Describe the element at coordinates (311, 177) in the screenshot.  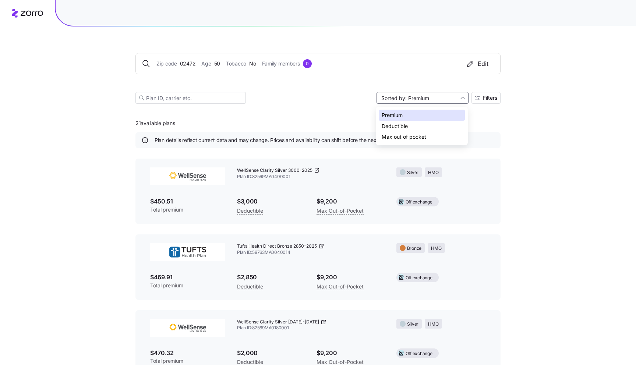
I see `span: Plan ID: 82569MA0400001` at that location.